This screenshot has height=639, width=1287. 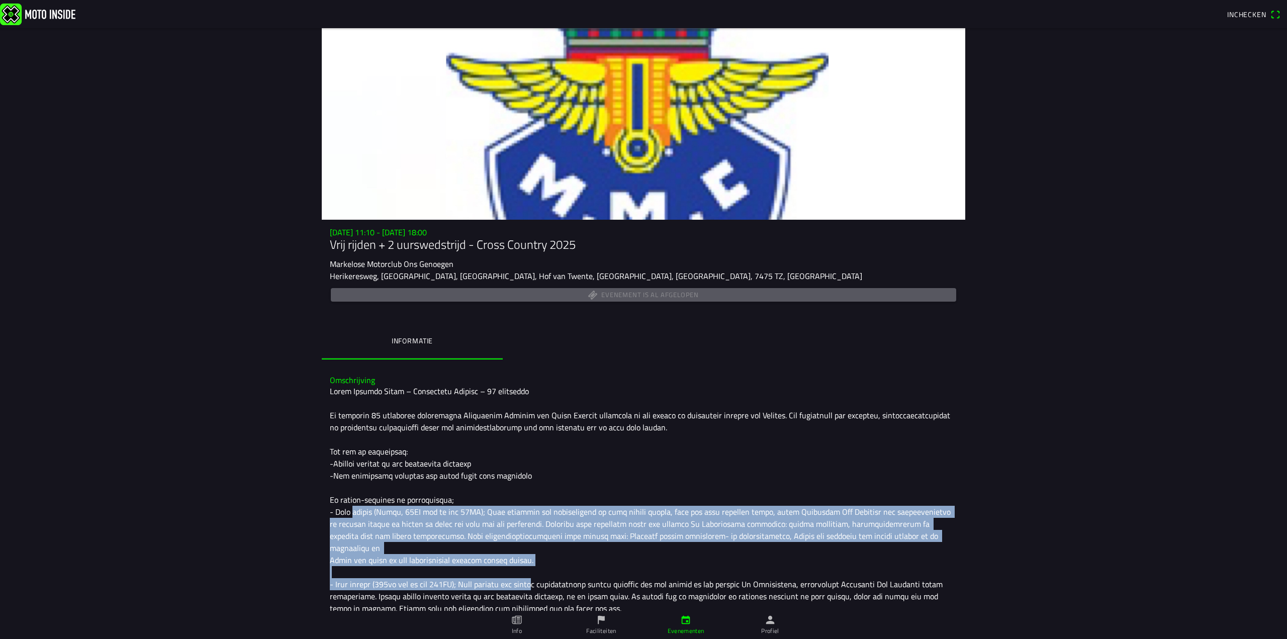 What do you see at coordinates (601, 631) in the screenshot?
I see `ion-label: Faciliteiten` at bounding box center [601, 631].